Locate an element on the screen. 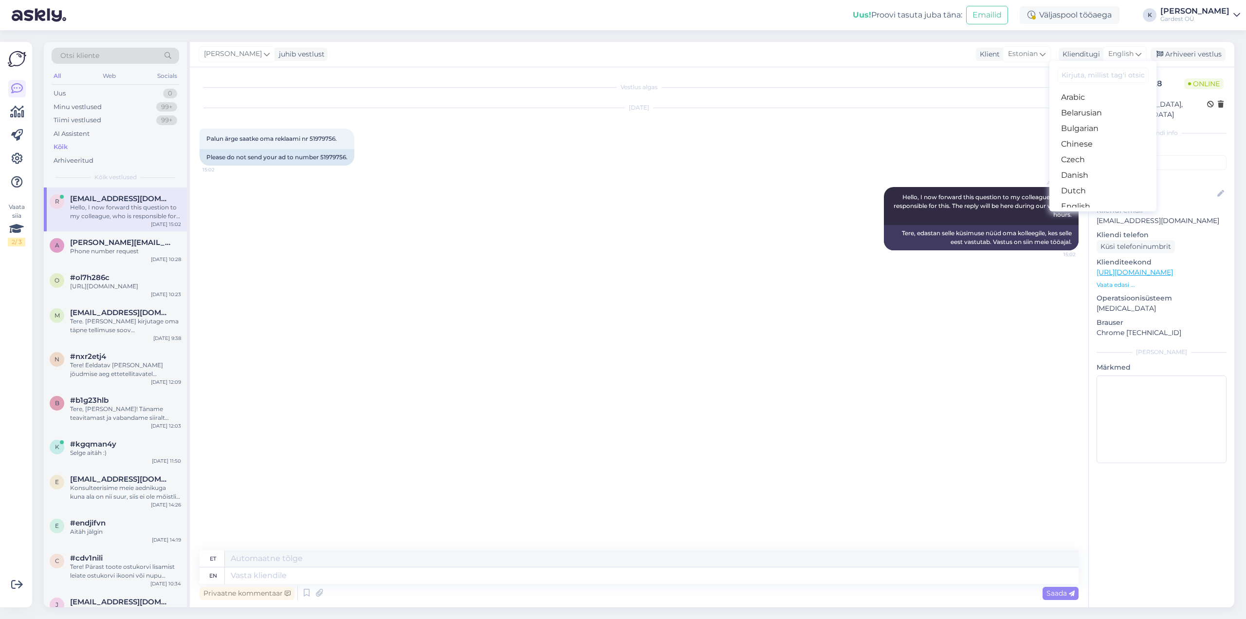 Image resolution: width=1246 pixels, height=619 pixels. p: Kliendi nimi is located at coordinates (1161, 179).